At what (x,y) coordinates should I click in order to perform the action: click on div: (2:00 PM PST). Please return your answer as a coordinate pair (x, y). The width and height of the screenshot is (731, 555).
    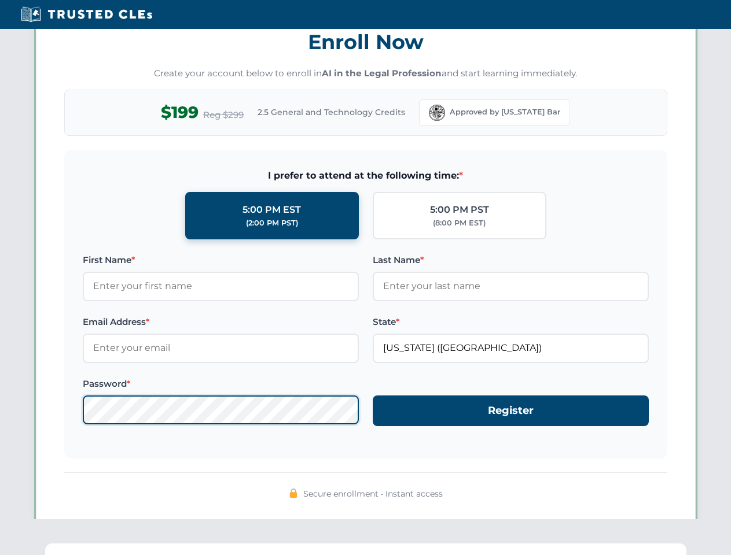
    Looking at the image, I should click on (272, 223).